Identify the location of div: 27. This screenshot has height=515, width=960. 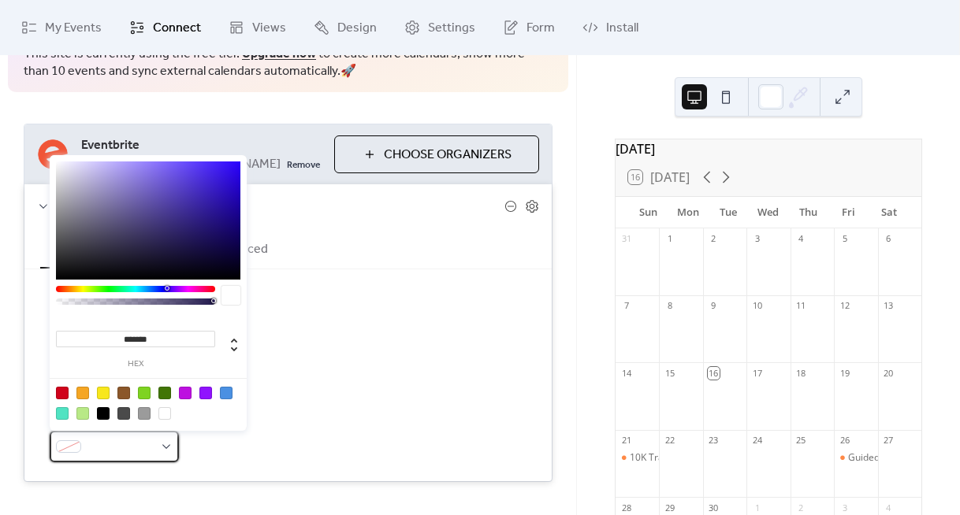
(888, 441).